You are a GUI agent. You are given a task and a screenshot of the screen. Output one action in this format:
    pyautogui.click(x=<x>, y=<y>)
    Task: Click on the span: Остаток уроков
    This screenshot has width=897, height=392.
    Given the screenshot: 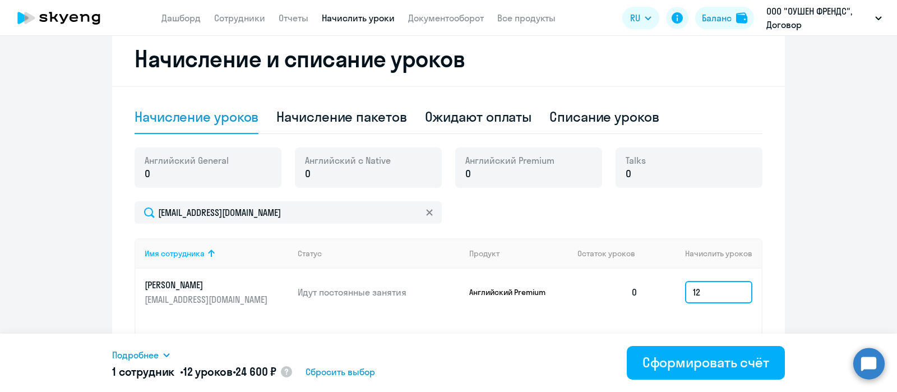 What is the action you would take?
    pyautogui.click(x=606, y=253)
    